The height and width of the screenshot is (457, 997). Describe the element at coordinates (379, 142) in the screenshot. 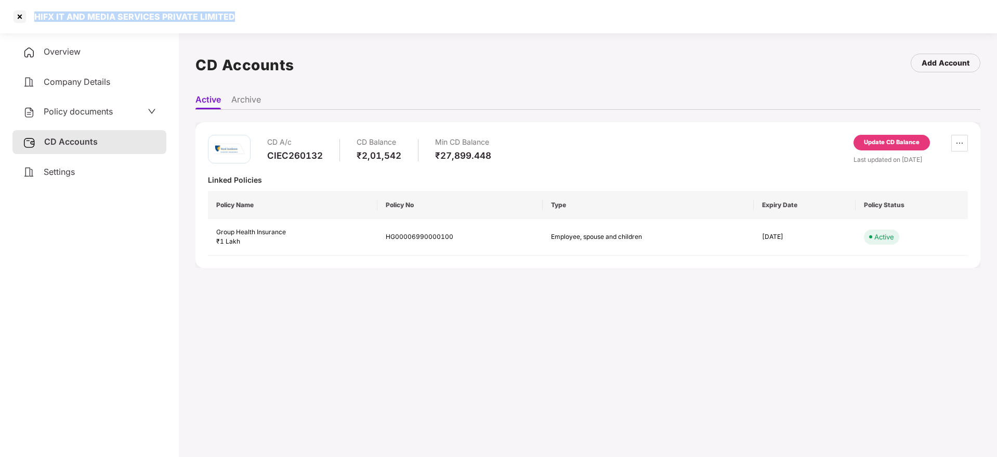

I see `div: CD Balance` at that location.